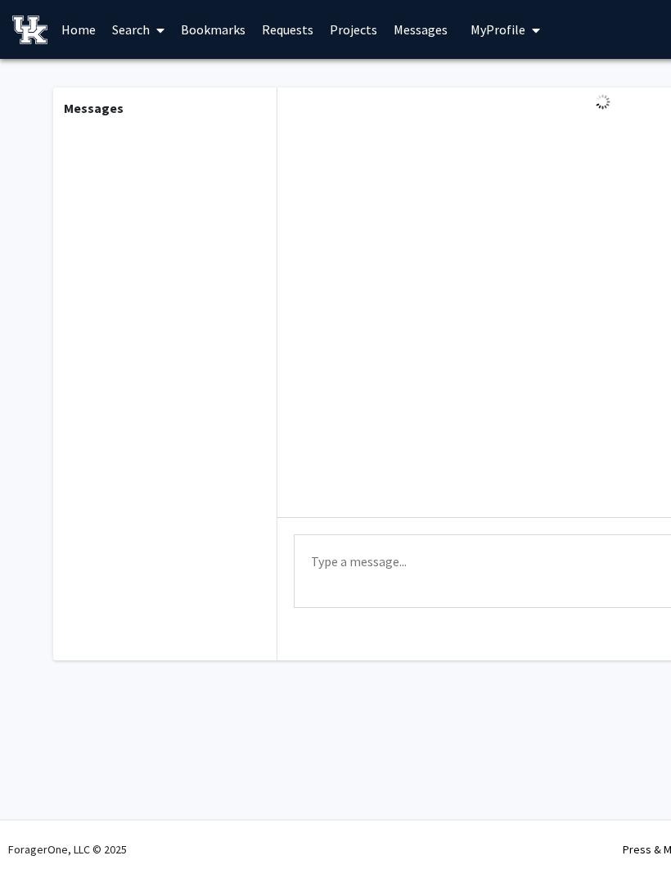 Image resolution: width=671 pixels, height=878 pixels. What do you see at coordinates (354, 29) in the screenshot?
I see `a: Projects` at bounding box center [354, 29].